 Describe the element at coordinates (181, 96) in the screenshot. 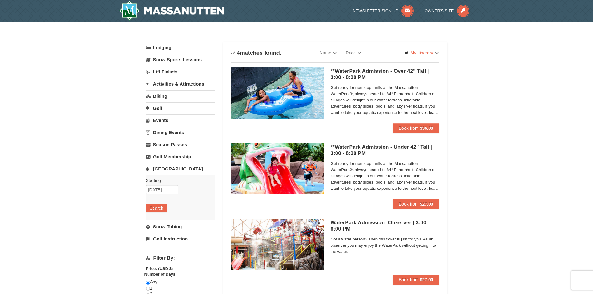

I see `a: Biking` at that location.